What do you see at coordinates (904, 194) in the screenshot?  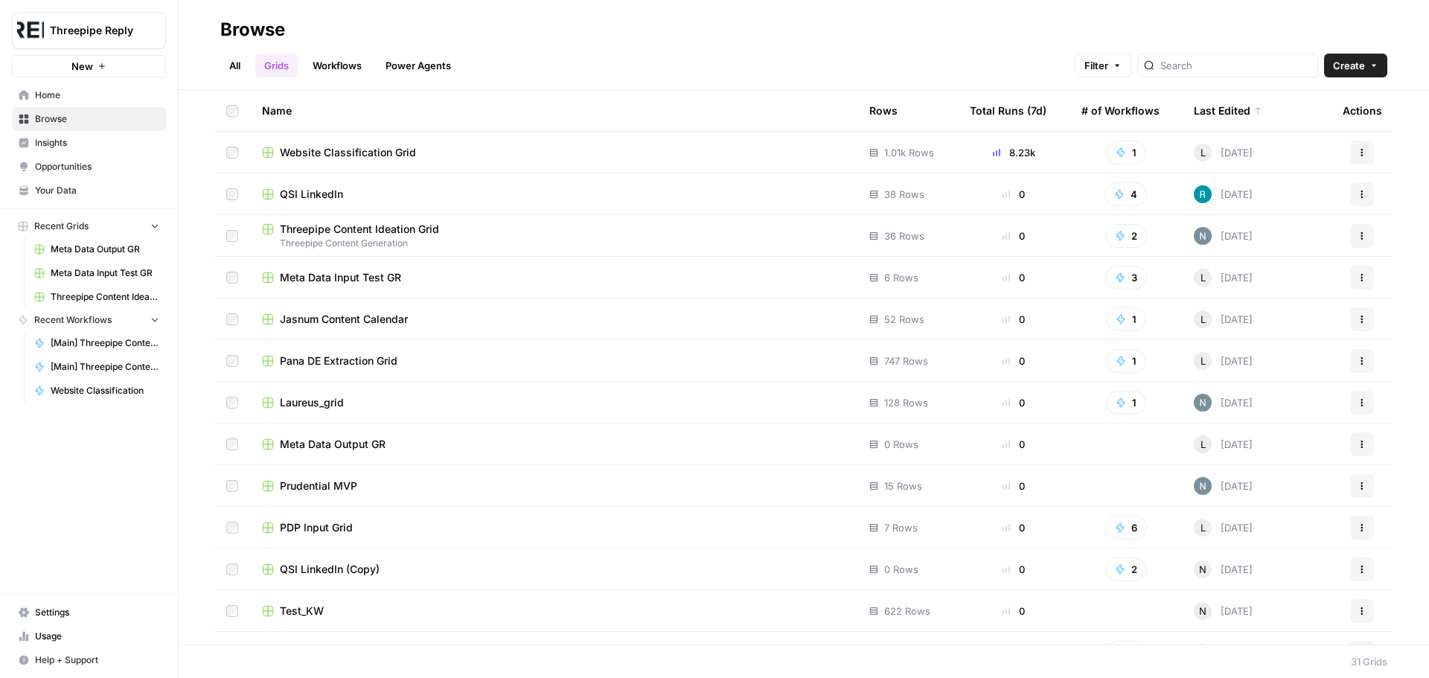 I see `span: 38 Rows` at bounding box center [904, 194].